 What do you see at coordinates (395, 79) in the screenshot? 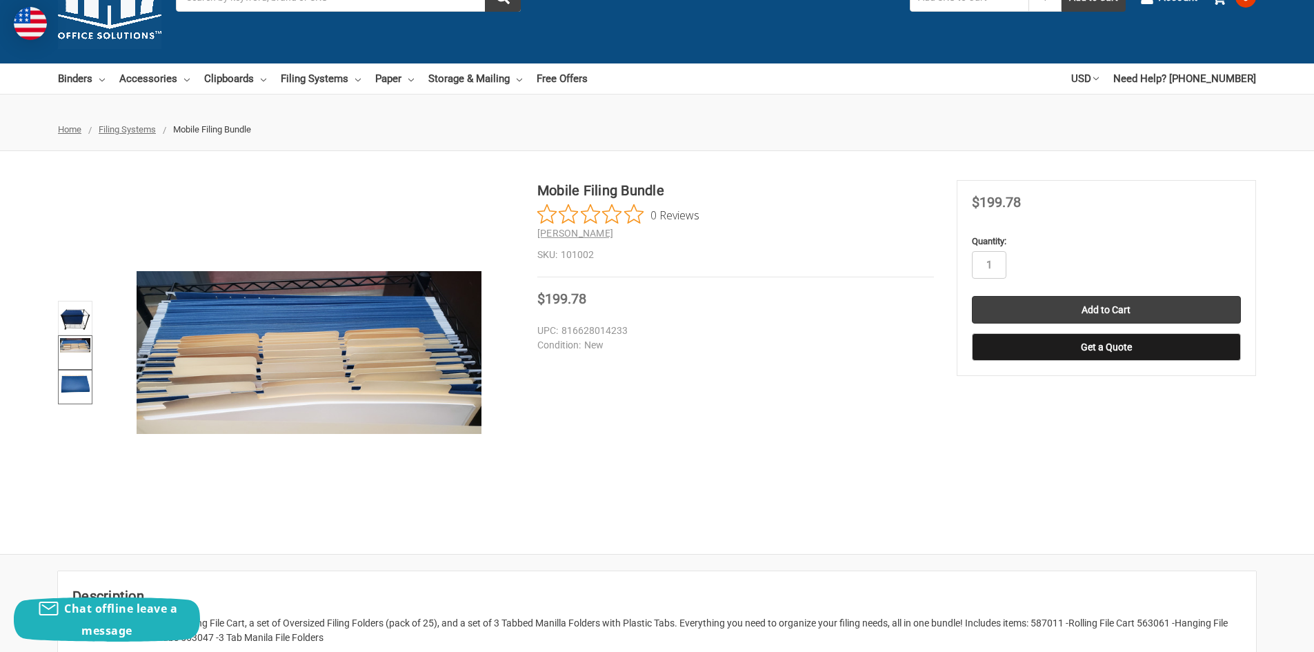
I see `a: Paper` at bounding box center [395, 79].